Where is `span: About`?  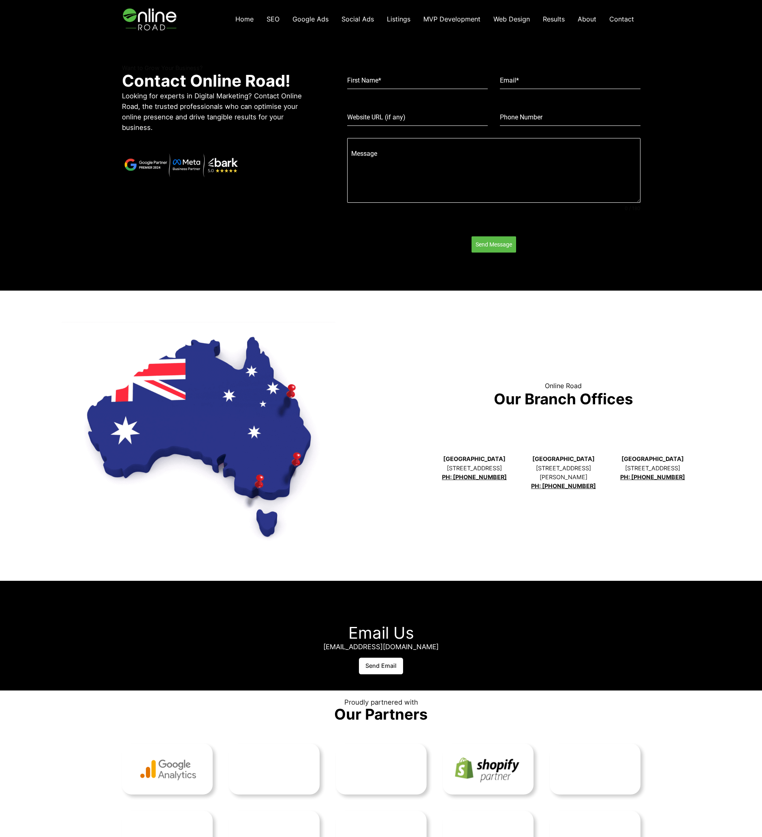 span: About is located at coordinates (587, 19).